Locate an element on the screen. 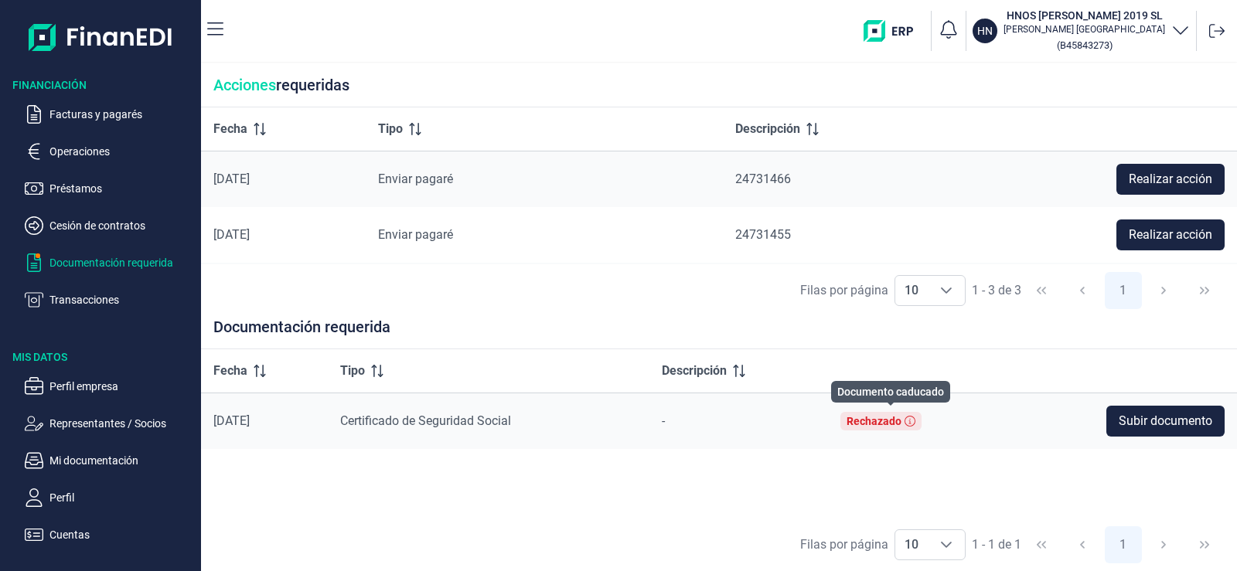  button: Mi documentación is located at coordinates (110, 461).